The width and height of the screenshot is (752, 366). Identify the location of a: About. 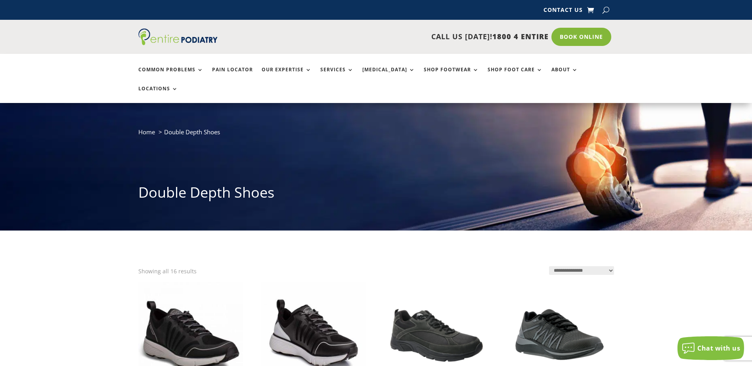
(565, 75).